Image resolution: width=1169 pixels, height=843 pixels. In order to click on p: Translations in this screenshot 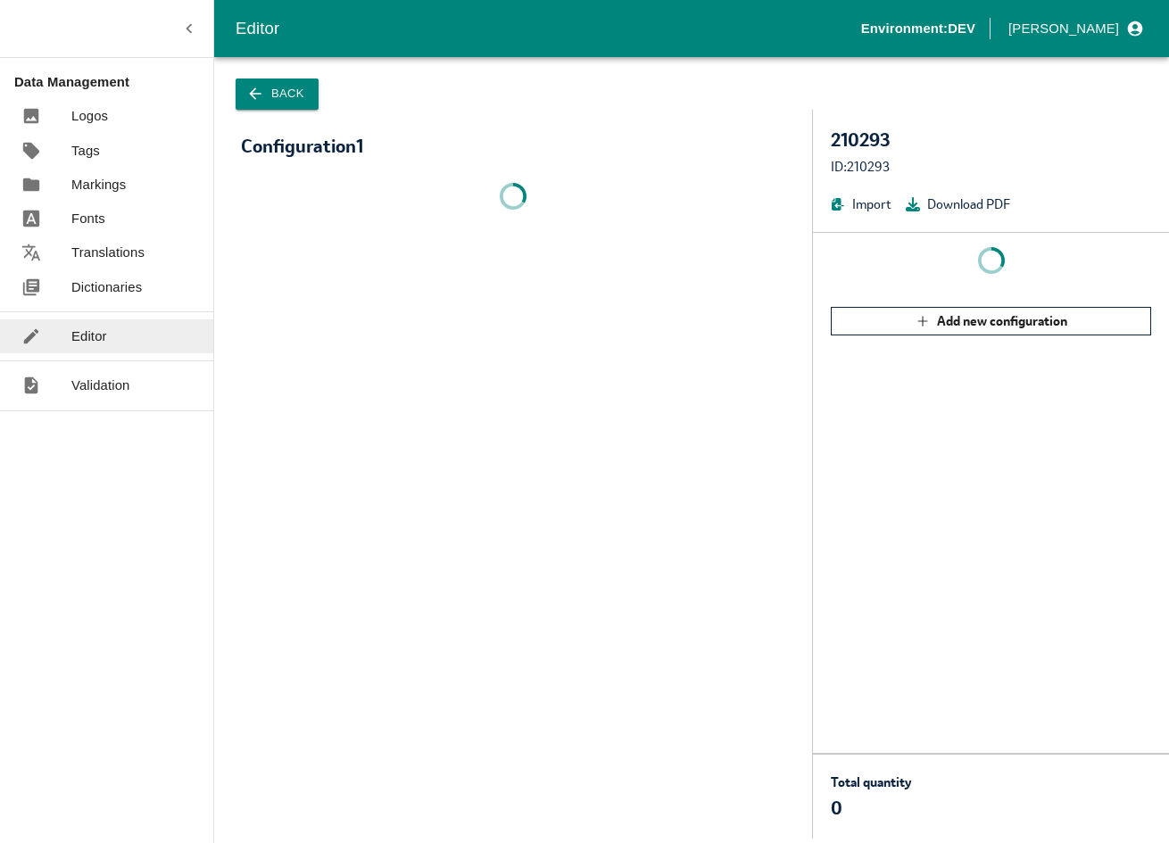, I will do `click(108, 253)`.